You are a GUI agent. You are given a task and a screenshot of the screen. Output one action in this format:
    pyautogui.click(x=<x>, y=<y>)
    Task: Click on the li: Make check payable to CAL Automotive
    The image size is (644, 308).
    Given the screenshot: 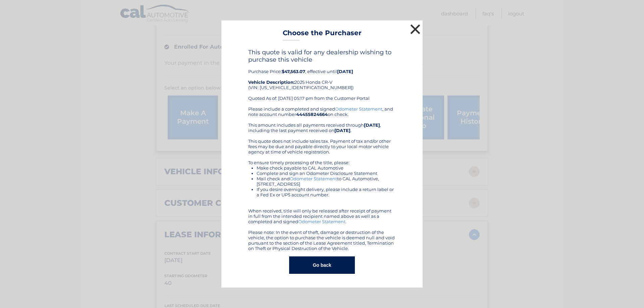 What is the action you would take?
    pyautogui.click(x=326, y=168)
    